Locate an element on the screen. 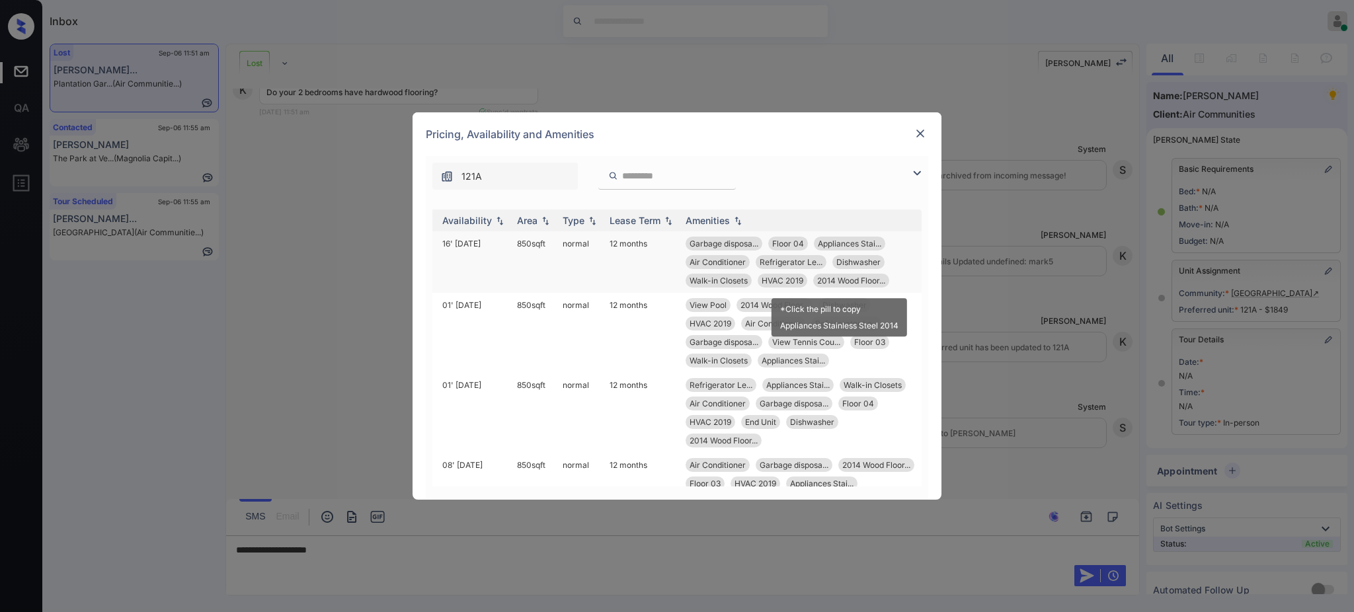  div: Type is located at coordinates (573, 220).